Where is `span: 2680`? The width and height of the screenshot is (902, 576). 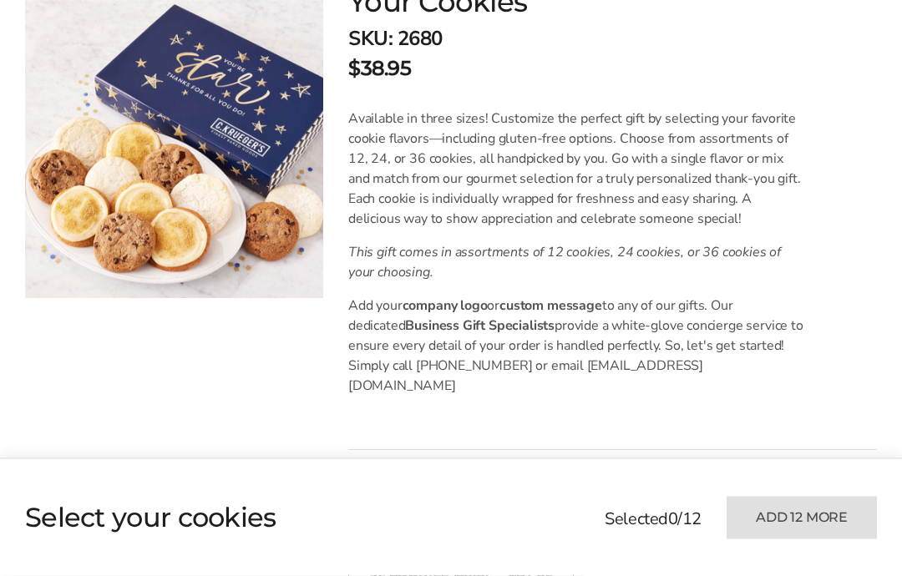 span: 2680 is located at coordinates (420, 39).